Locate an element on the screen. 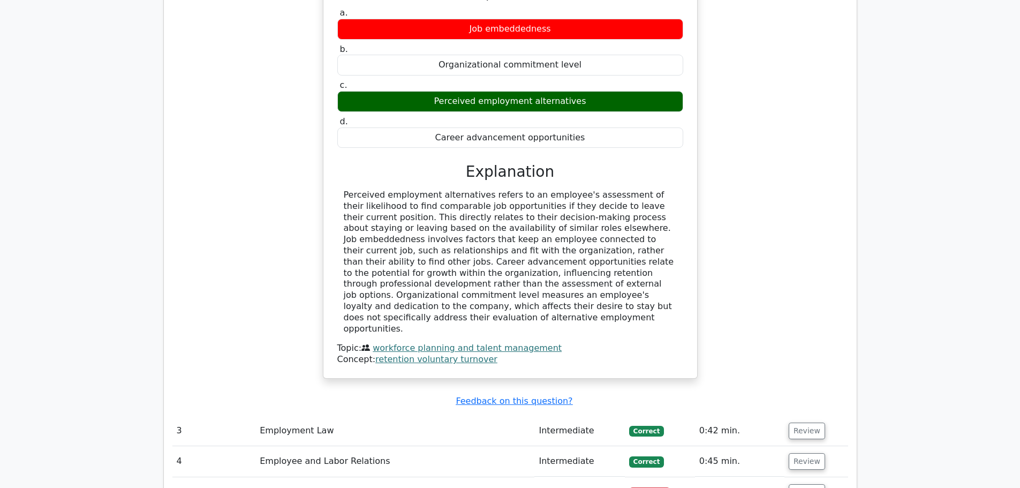  div: Perceived employment alternatives refers to an employee's assessment of their likelihood to find ... is located at coordinates (510, 262).